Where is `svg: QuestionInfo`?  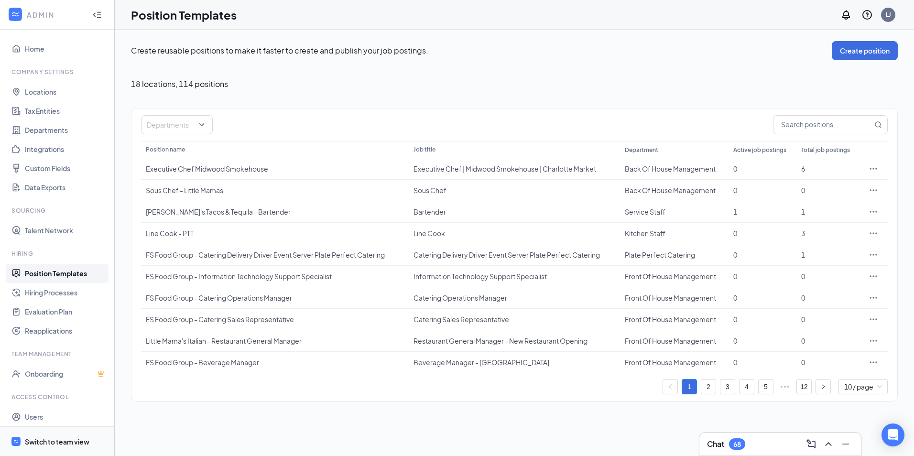
svg: QuestionInfo is located at coordinates (868, 15).